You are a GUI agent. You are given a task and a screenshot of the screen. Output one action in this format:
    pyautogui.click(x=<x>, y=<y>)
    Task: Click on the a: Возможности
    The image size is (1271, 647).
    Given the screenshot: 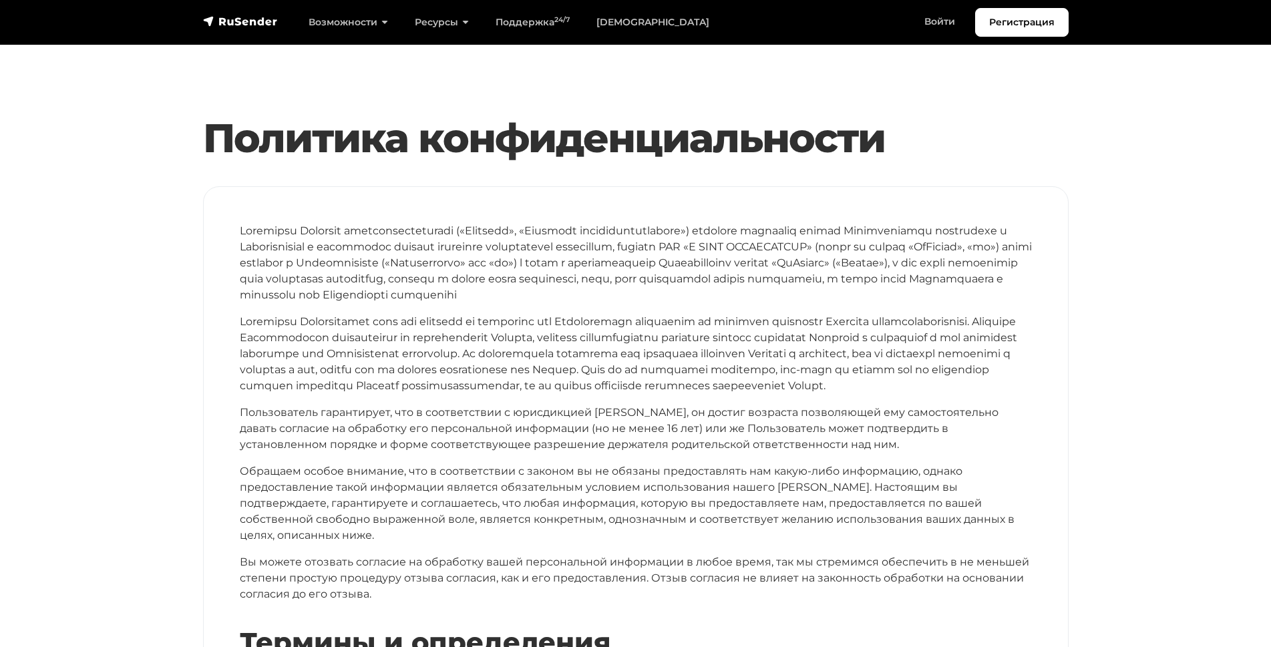 What is the action you would take?
    pyautogui.click(x=348, y=22)
    